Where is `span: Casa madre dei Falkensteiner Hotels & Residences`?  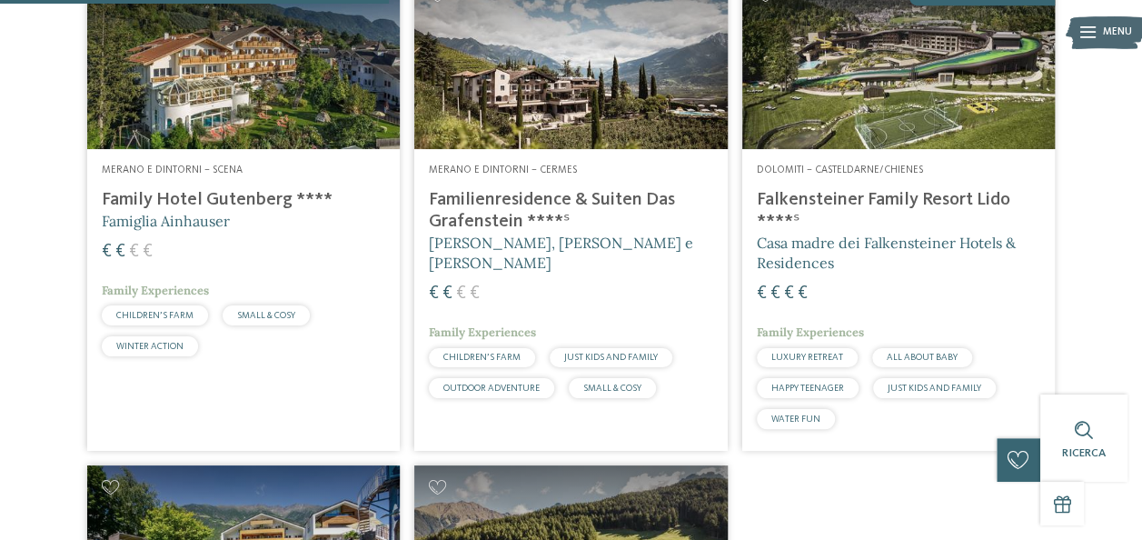
span: Casa madre dei Falkensteiner Hotels & Residences is located at coordinates (886, 253).